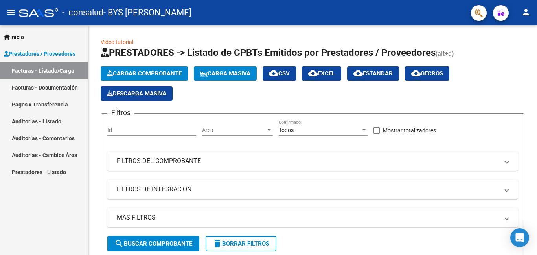 The height and width of the screenshot is (255, 537). Describe the element at coordinates (14, 37) in the screenshot. I see `span: Inicio` at that location.